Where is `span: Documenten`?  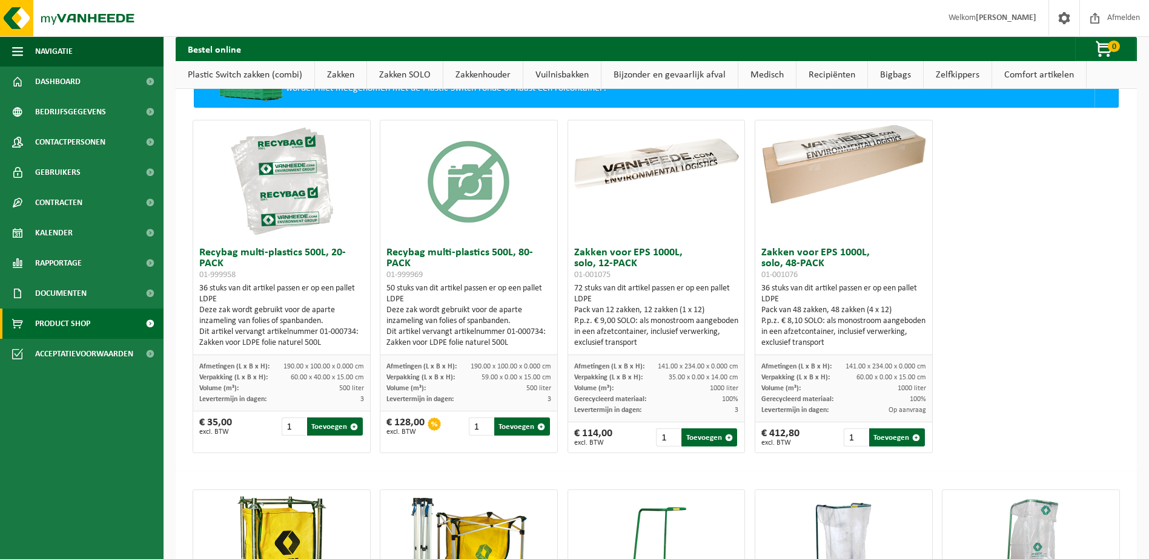 span: Documenten is located at coordinates (61, 294).